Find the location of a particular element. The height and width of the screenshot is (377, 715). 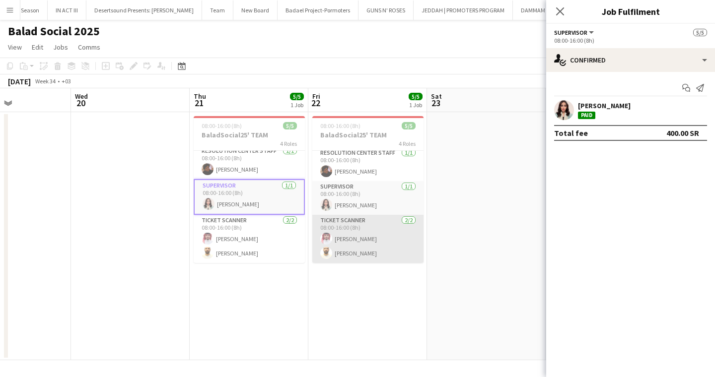

h1: Balad Social 2025 is located at coordinates (54, 31).